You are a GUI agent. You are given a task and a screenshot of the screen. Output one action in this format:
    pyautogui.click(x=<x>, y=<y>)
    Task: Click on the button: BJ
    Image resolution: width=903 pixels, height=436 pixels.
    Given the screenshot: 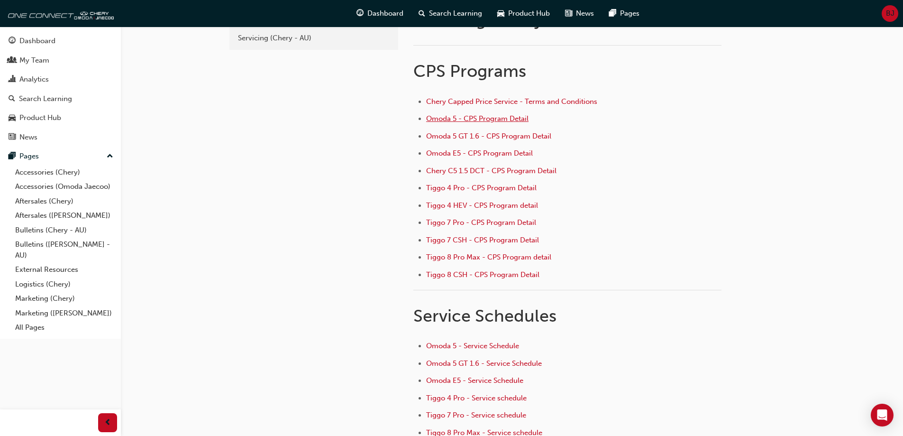 What is the action you would take?
    pyautogui.click(x=890, y=13)
    